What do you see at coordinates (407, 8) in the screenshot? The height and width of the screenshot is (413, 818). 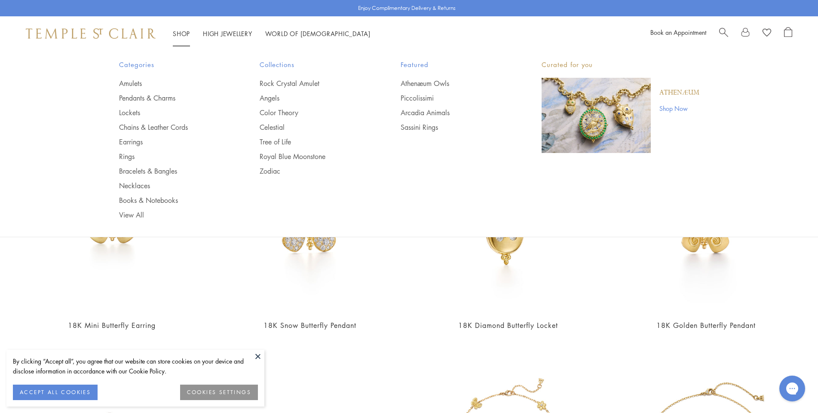 I see `p: Enjoy Complimentary Delivery & Returns` at bounding box center [407, 8].